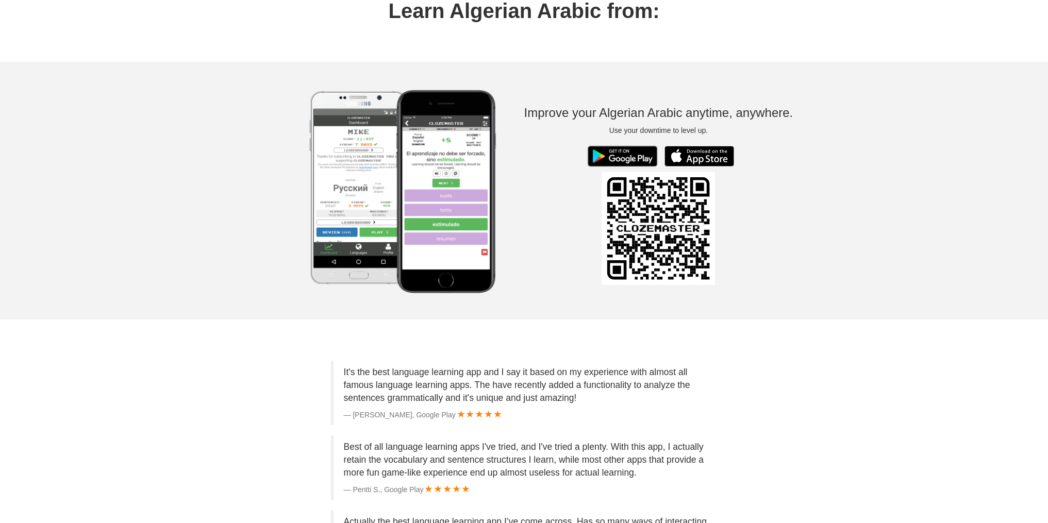 The image size is (1048, 523). Describe the element at coordinates (699, 156) in the screenshot. I see `img: Download_on_the_App_Store_Badge_US-UK_135x40-25178aeef6eb6b83b96f5f2d004eda3bffbb37122de64afbaef7...` at that location.